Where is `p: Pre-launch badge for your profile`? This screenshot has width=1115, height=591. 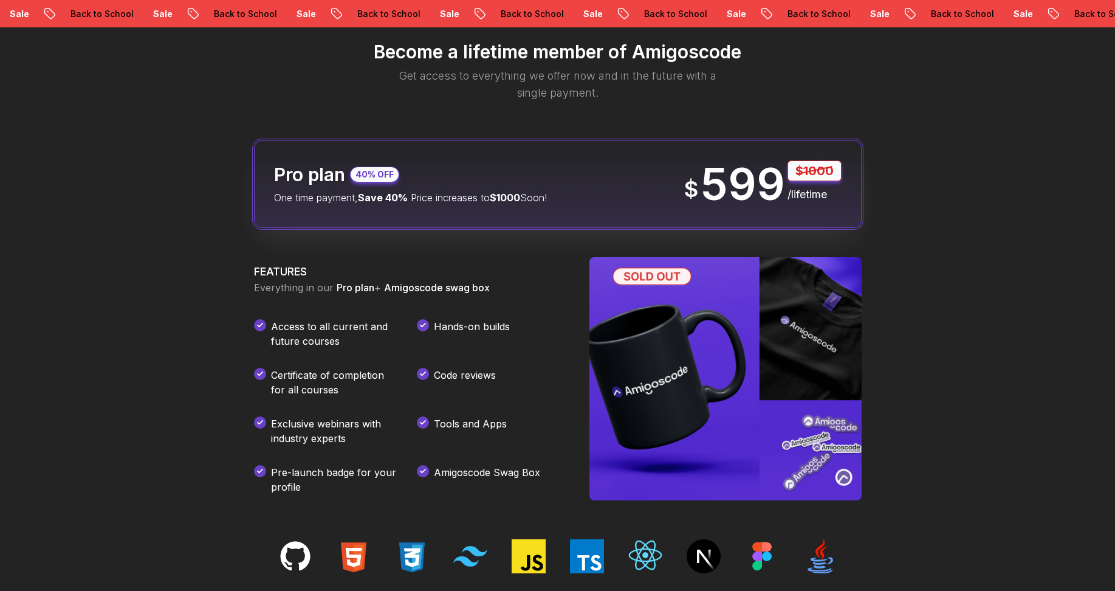
p: Pre-launch badge for your profile is located at coordinates (334, 479).